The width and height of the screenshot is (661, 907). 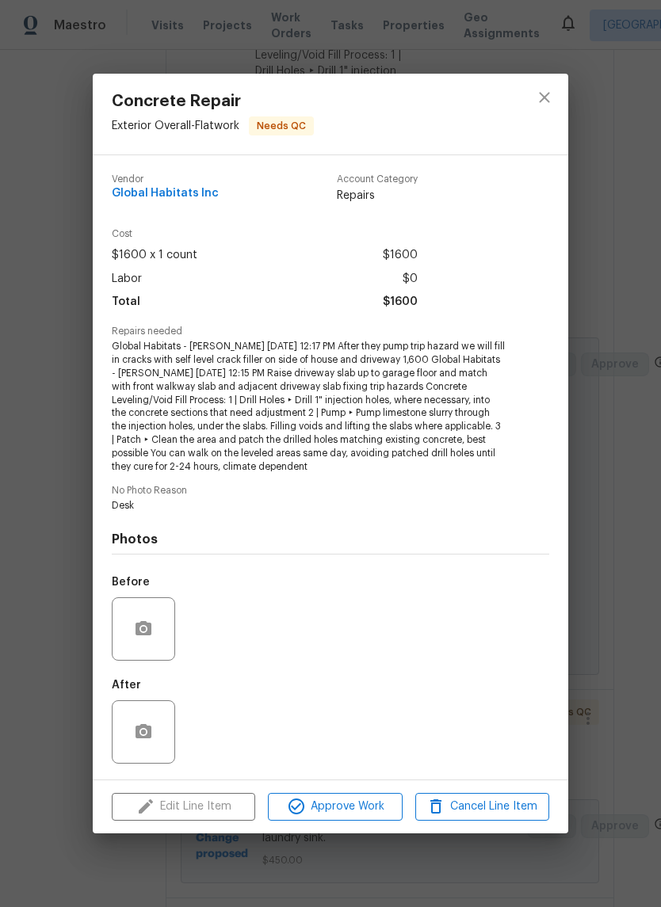 I want to click on span: Vendor, so click(x=165, y=179).